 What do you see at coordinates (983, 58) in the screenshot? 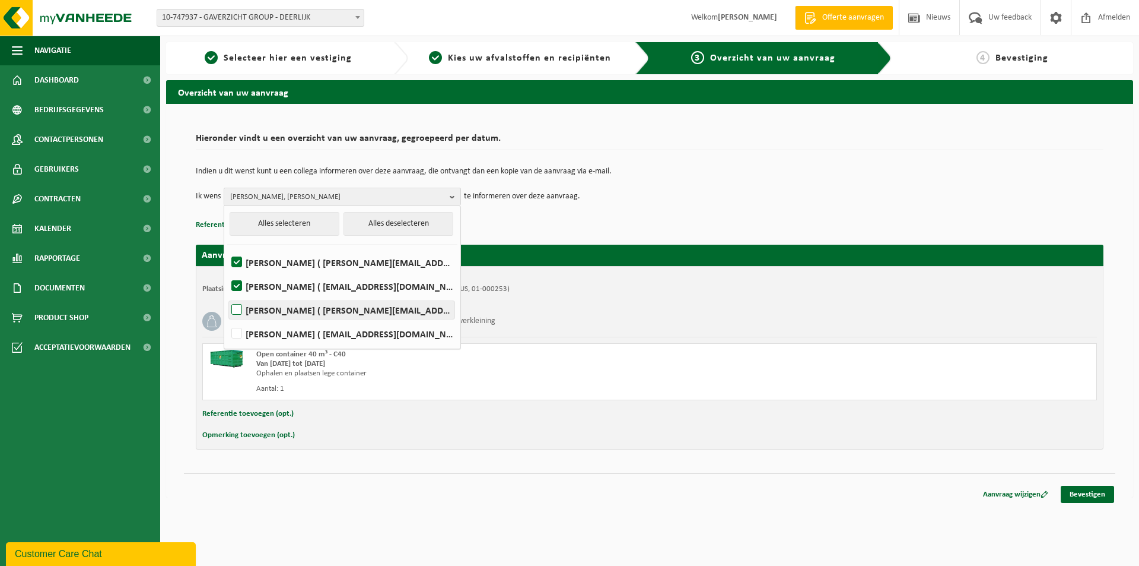
I see `span: 4` at bounding box center [983, 58].